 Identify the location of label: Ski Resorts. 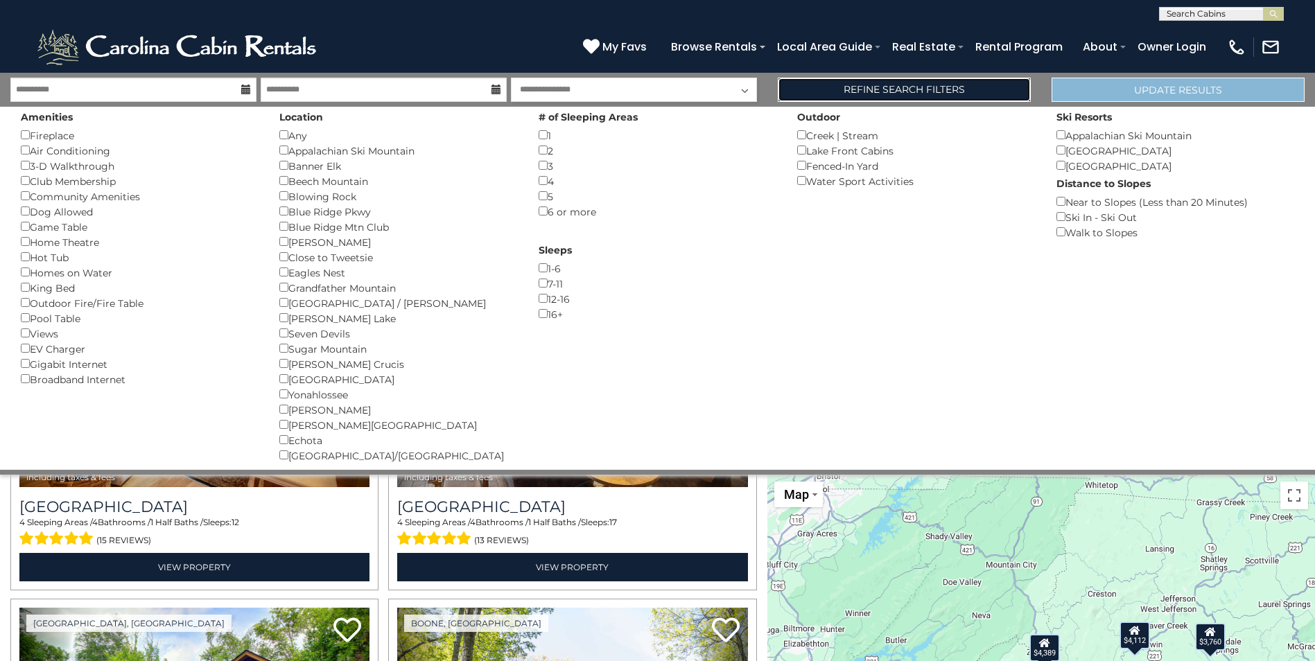
(1084, 117).